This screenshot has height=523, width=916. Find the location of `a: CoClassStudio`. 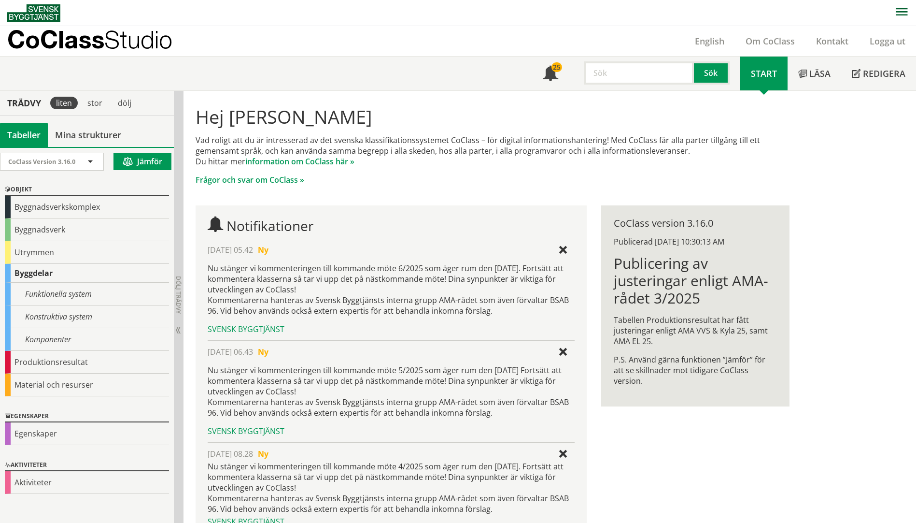

a: CoClassStudio is located at coordinates (100, 41).